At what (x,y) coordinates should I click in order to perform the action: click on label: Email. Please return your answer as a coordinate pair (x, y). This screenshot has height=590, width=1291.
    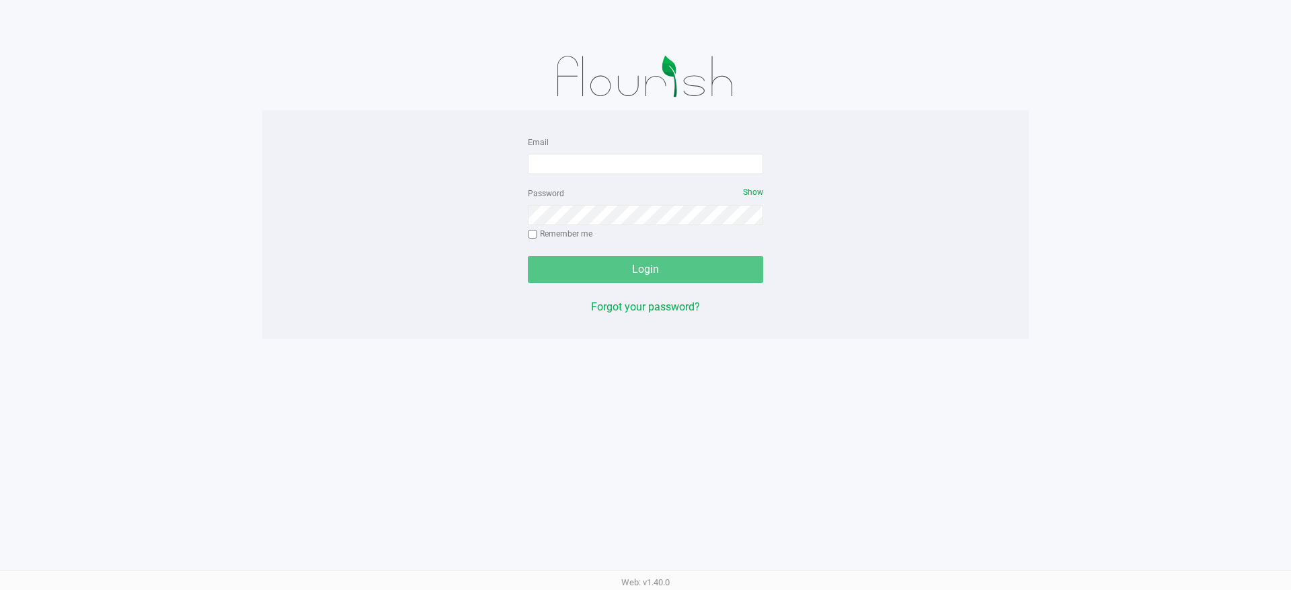
    Looking at the image, I should click on (538, 143).